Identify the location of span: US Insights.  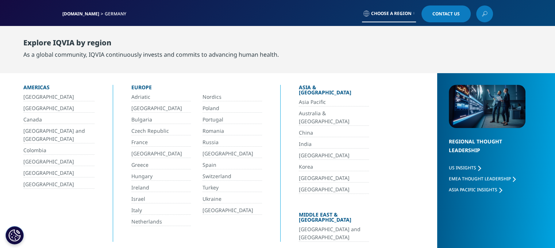
(463, 167).